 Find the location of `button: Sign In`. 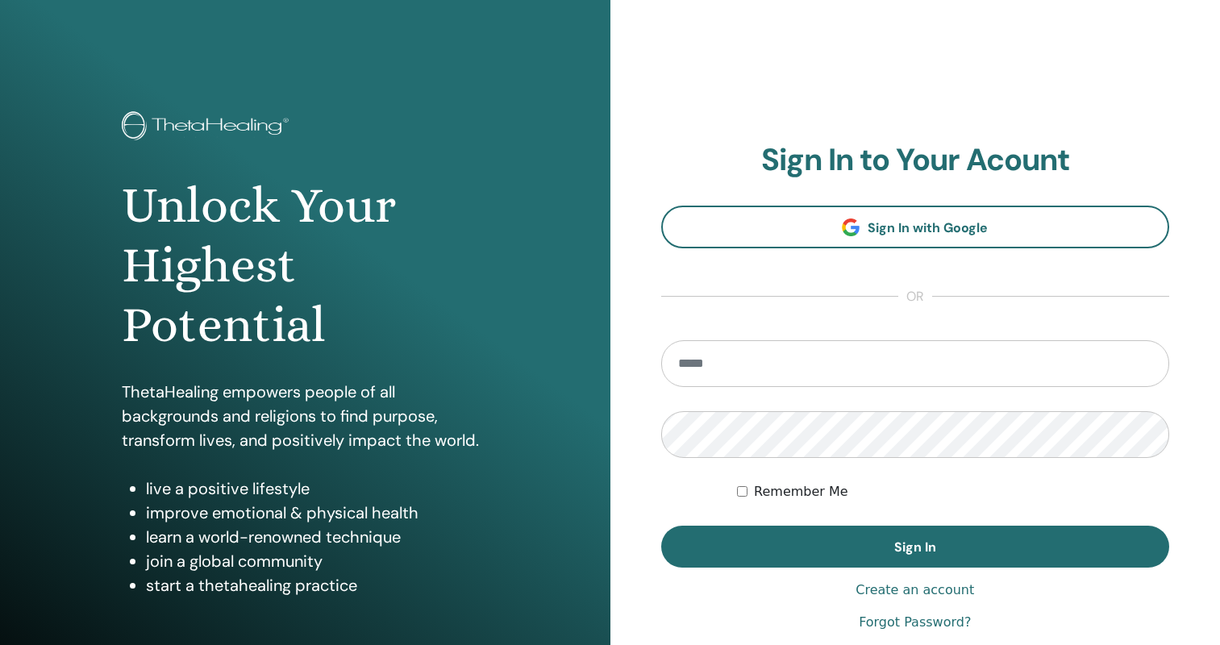

button: Sign In is located at coordinates (916, 547).